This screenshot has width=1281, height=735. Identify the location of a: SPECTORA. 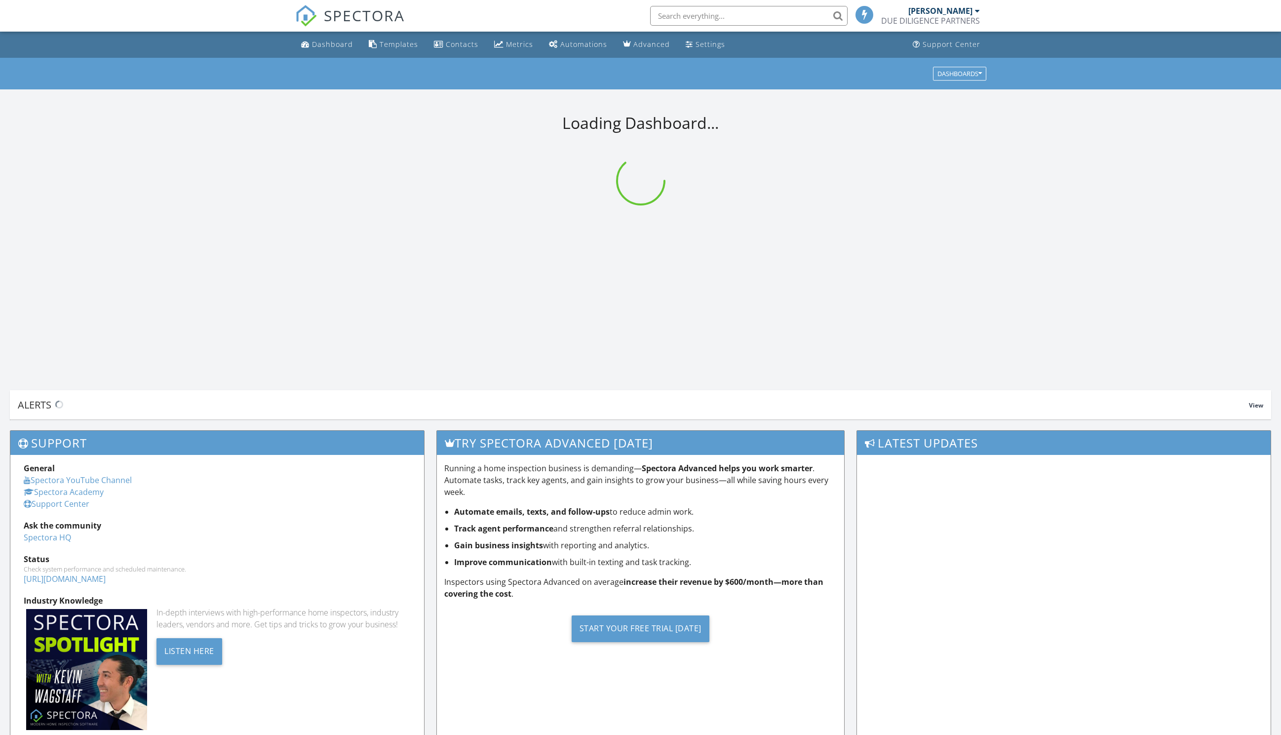
(350, 24).